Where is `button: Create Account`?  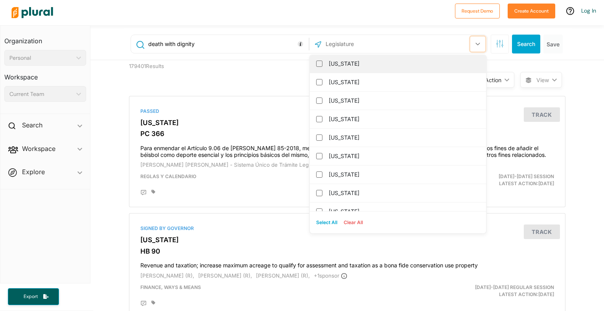
button: Create Account is located at coordinates (532, 11).